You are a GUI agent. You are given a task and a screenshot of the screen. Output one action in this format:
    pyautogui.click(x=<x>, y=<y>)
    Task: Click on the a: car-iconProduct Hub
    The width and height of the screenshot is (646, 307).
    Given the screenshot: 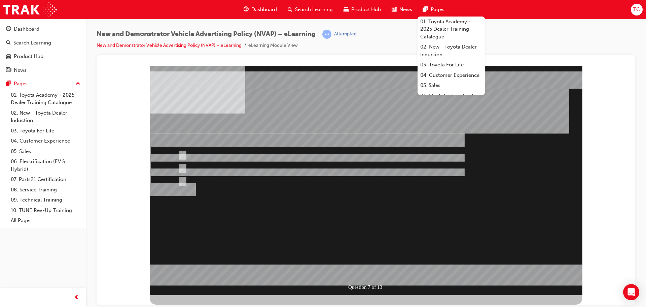 What is the action you would take?
    pyautogui.click(x=362, y=9)
    